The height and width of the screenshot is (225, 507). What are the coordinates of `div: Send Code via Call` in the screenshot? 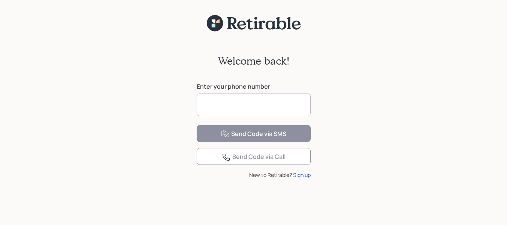 It's located at (254, 157).